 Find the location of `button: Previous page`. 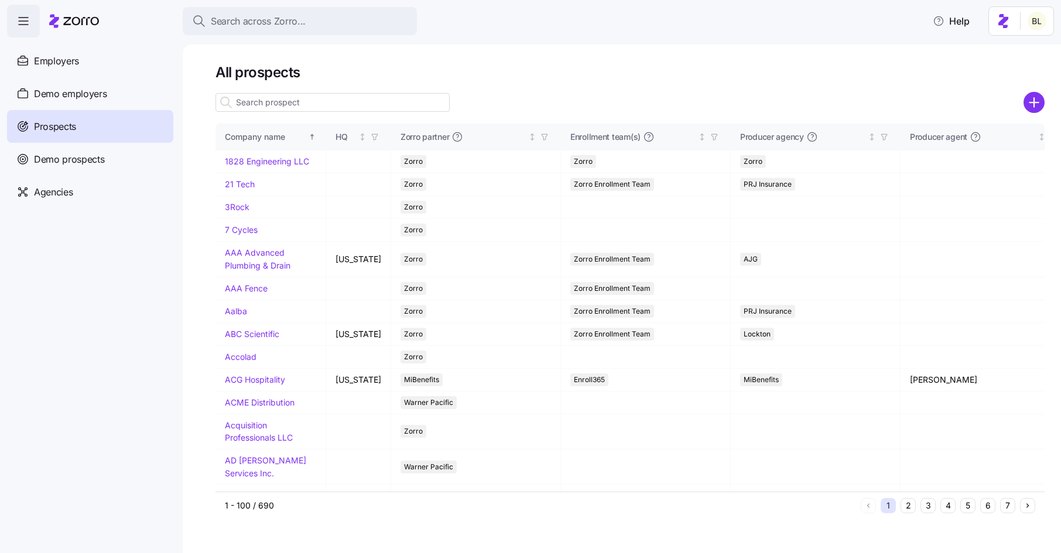

button: Previous page is located at coordinates (868, 506).